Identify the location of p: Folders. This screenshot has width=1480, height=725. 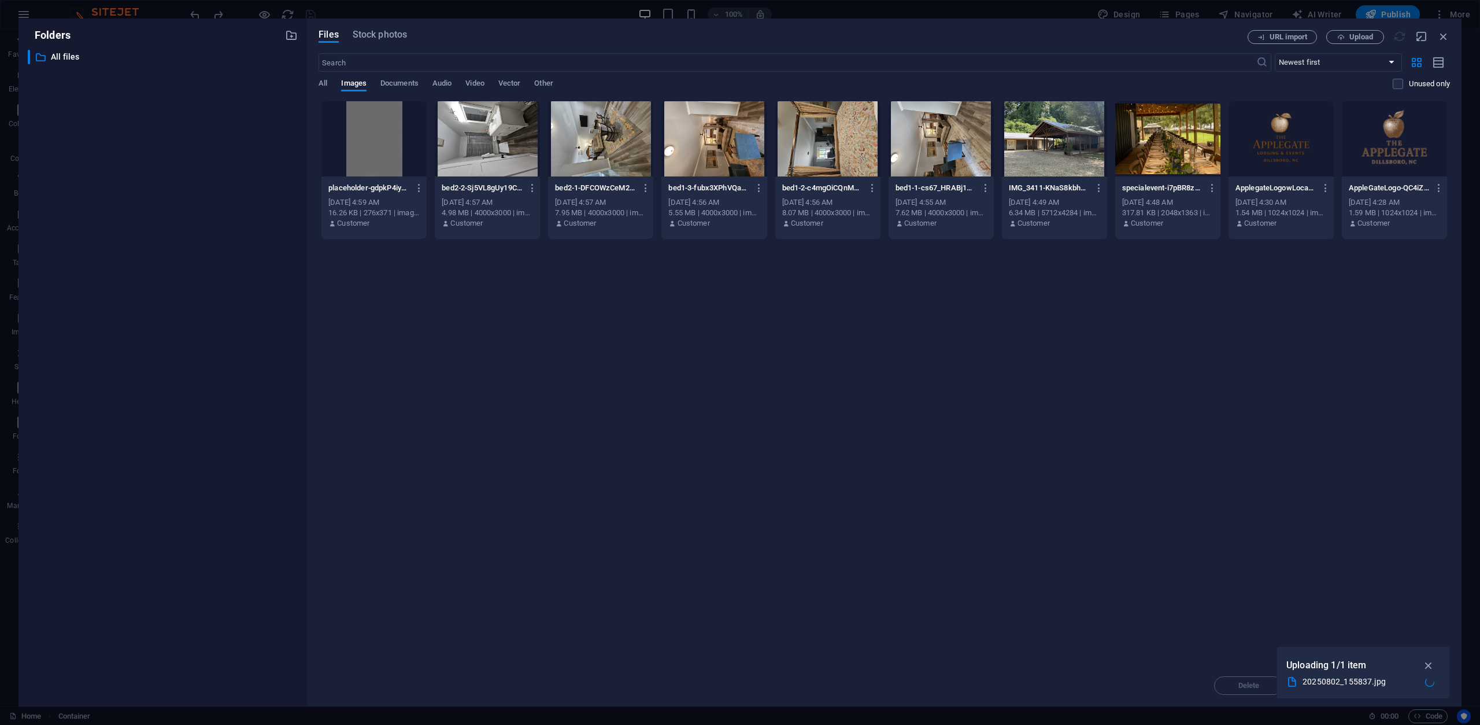
(49, 35).